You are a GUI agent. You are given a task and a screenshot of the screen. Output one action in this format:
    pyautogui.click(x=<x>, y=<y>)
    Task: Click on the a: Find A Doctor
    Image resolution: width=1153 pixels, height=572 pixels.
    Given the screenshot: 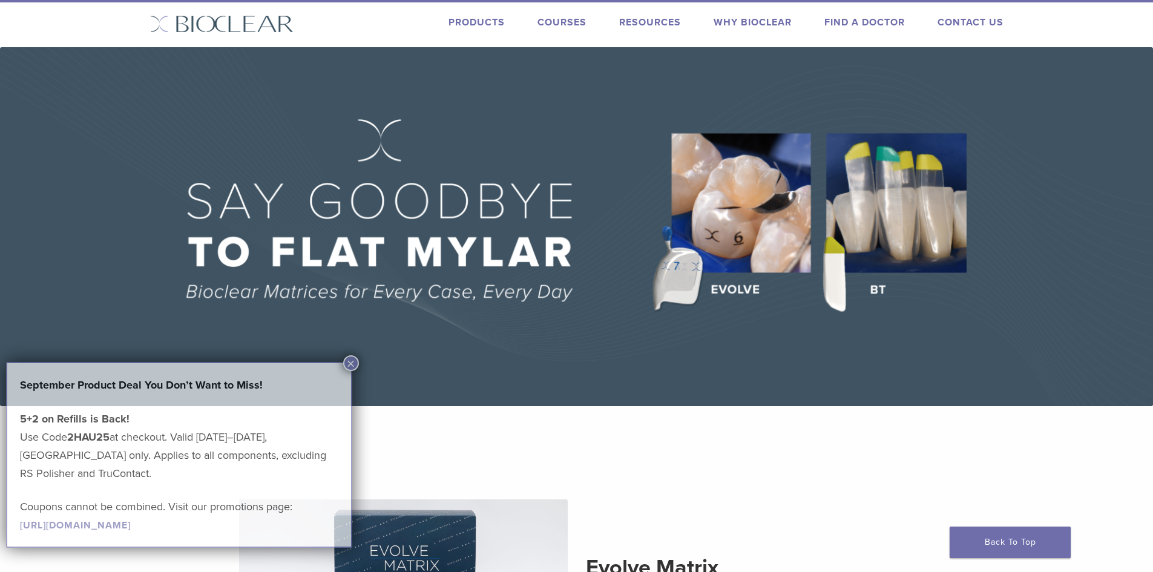 What is the action you would take?
    pyautogui.click(x=864, y=22)
    